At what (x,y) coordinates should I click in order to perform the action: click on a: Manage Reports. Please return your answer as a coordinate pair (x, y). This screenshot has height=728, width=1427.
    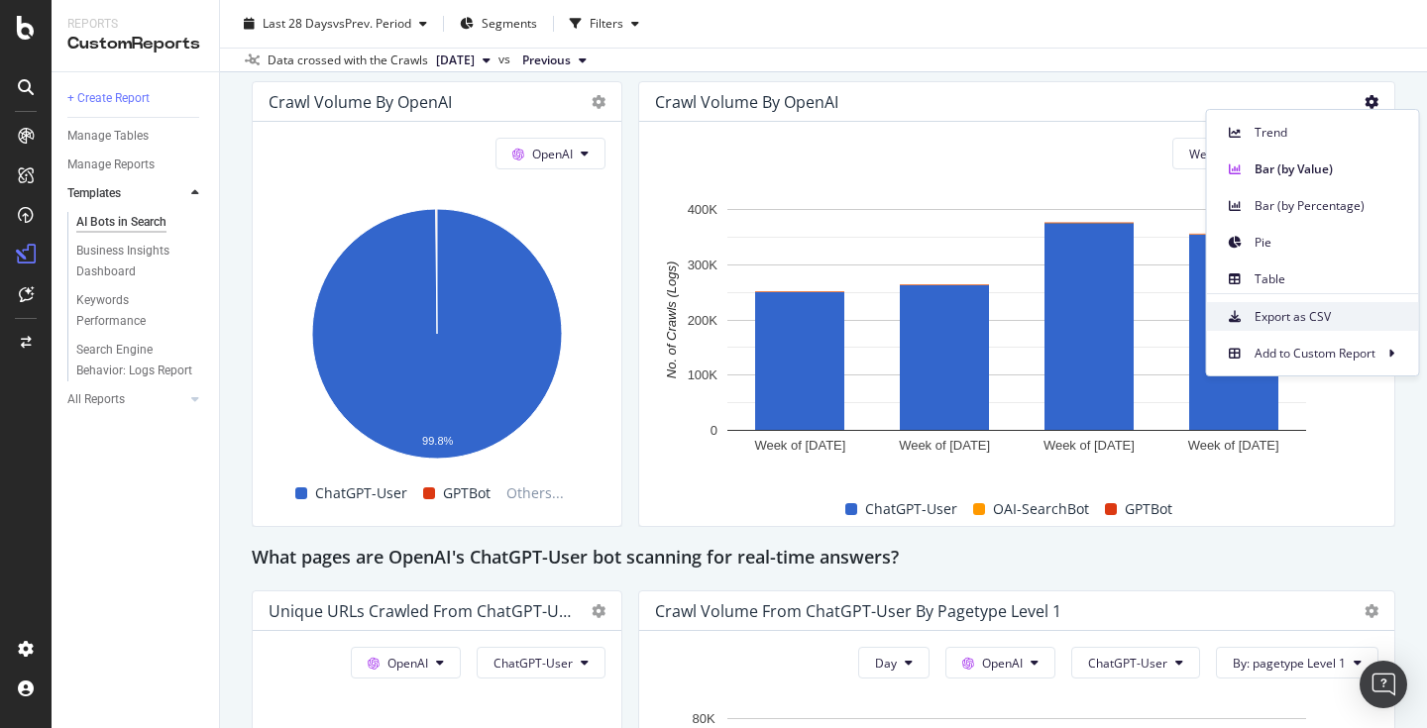
    Looking at the image, I should click on (136, 165).